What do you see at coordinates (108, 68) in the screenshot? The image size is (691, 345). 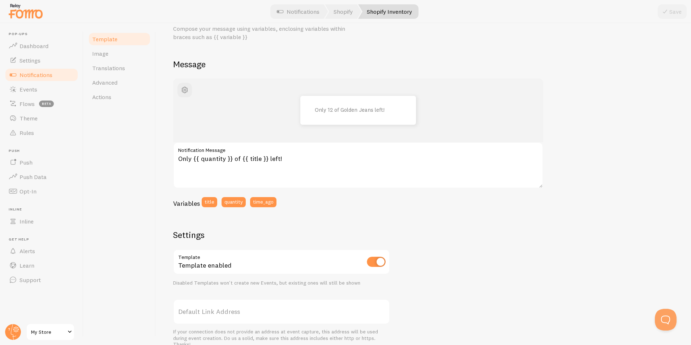 I see `span: Translations` at bounding box center [108, 68].